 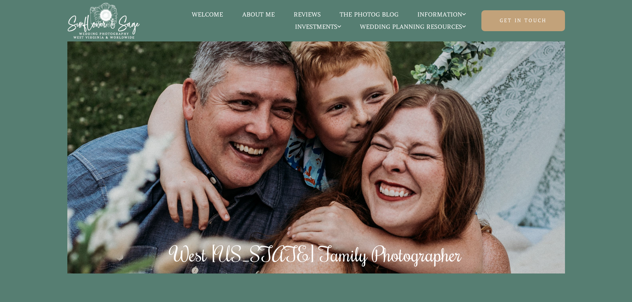 I want to click on a: The Photog Blog, so click(x=369, y=15).